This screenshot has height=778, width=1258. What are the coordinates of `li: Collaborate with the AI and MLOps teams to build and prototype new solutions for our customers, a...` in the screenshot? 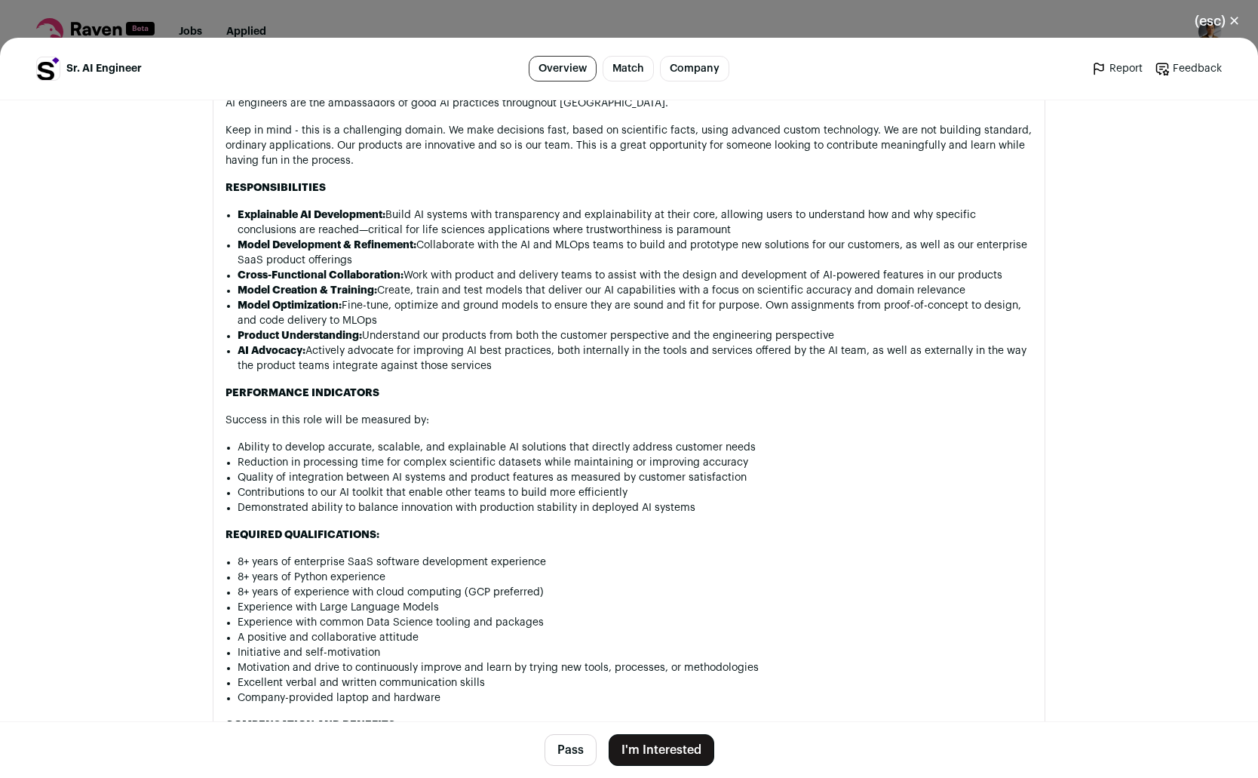 It's located at (635, 253).